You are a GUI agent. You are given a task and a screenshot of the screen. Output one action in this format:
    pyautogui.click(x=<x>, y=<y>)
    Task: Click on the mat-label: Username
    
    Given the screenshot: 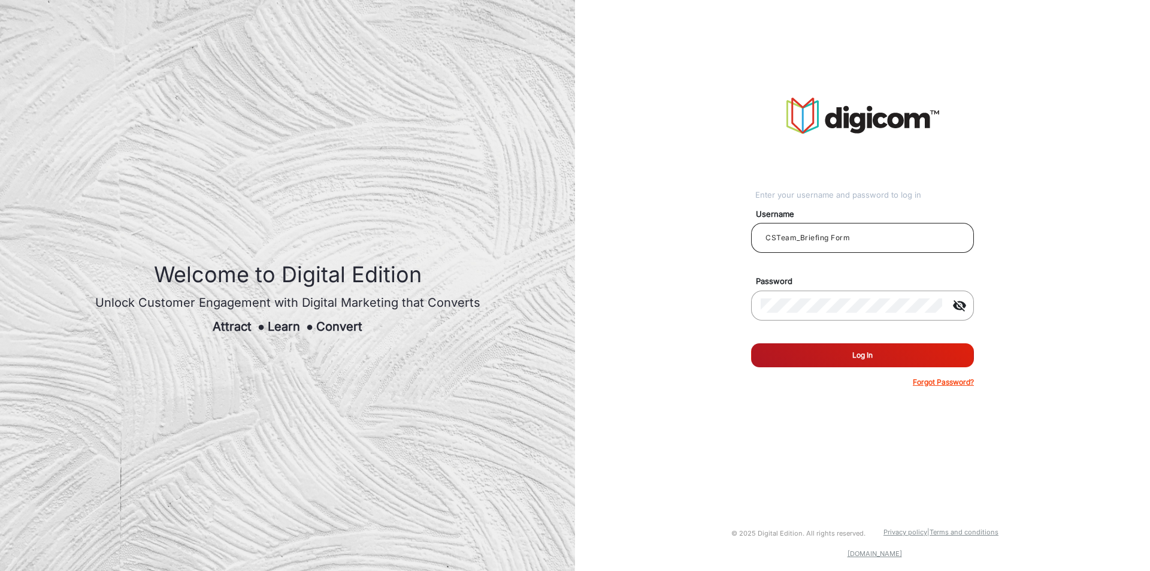 What is the action you would take?
    pyautogui.click(x=868, y=214)
    